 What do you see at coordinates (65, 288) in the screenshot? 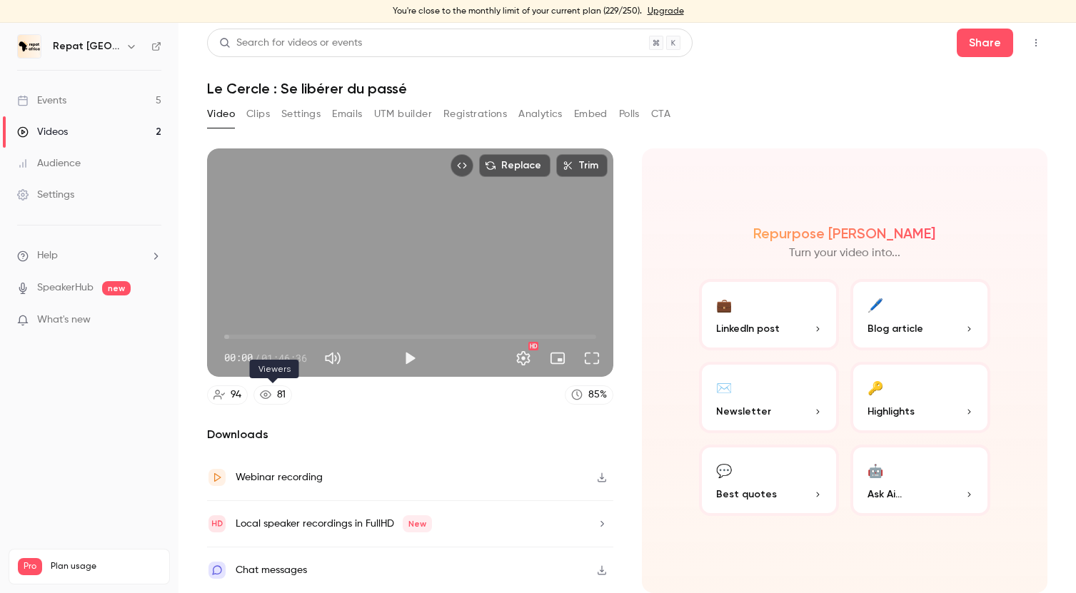
I see `a: SpeakerHub` at bounding box center [65, 288].